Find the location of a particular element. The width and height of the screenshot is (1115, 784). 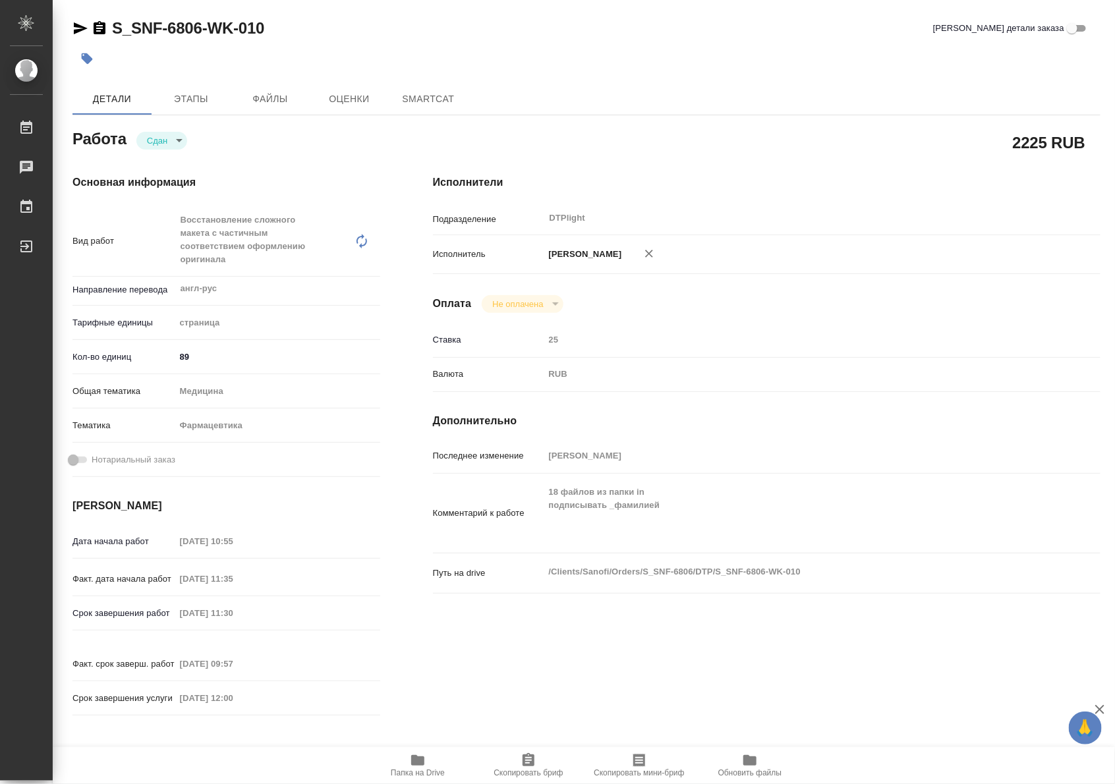

div: Фармацевтика is located at coordinates (278, 426).